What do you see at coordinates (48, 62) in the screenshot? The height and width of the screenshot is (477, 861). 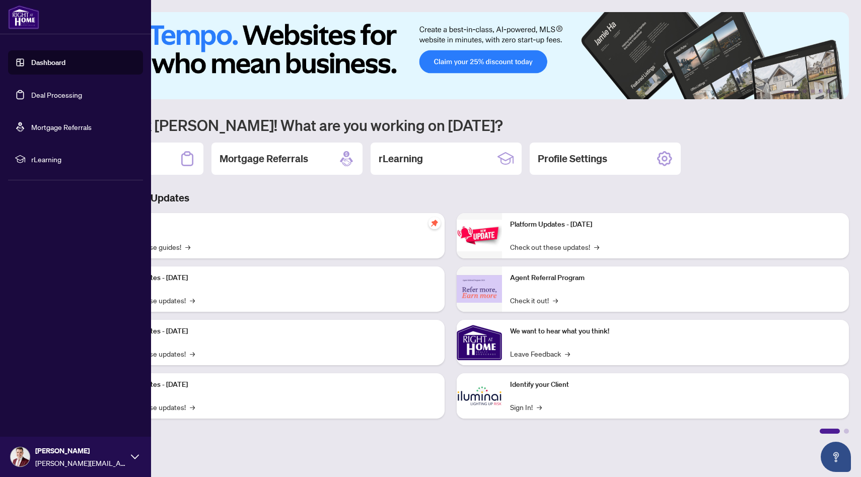 I see `a: Dashboard` at bounding box center [48, 62].